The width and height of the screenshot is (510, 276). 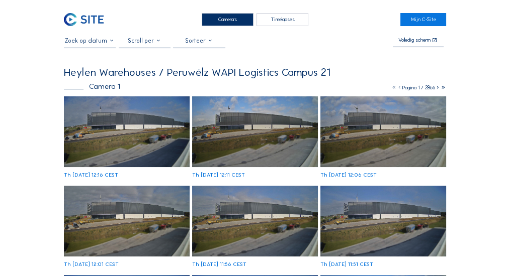 I want to click on a: Mijn C-Site, so click(x=423, y=20).